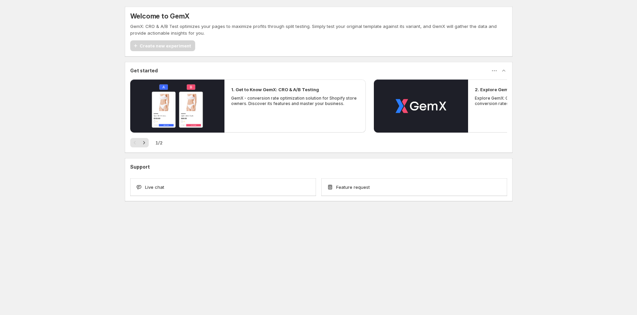 The height and width of the screenshot is (315, 637). Describe the element at coordinates (319, 30) in the screenshot. I see `p: GemX: CRO & A/B Test optimizes your pages to maximize profits through split testing. Simply test ...` at that location.